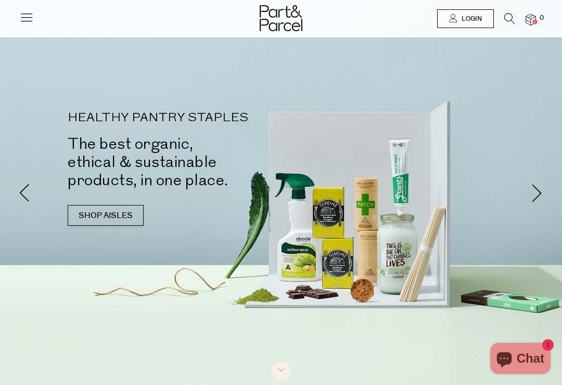 The height and width of the screenshot is (385, 562). I want to click on p: HEALTHY PANTRY STAPLES, so click(182, 118).